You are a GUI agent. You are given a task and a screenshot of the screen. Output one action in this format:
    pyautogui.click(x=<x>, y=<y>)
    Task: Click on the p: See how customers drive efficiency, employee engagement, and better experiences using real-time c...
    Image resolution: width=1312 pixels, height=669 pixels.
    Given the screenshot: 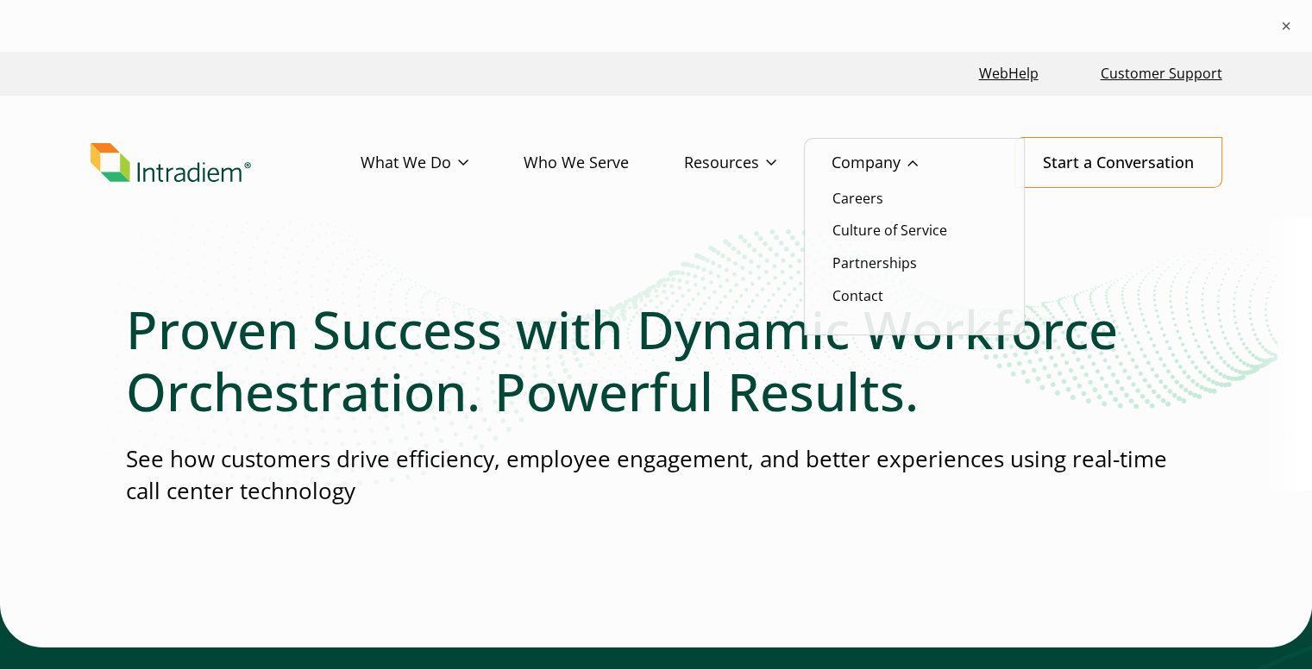 What is the action you would take?
    pyautogui.click(x=656, y=475)
    